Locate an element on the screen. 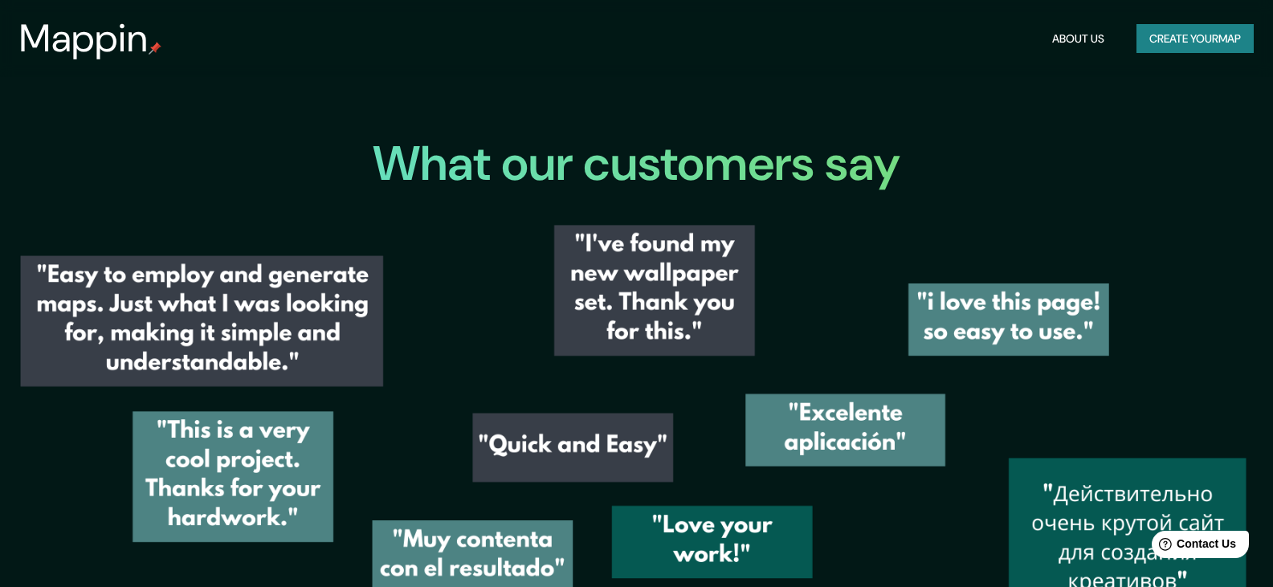  button: Create yourmap is located at coordinates (1195, 39).